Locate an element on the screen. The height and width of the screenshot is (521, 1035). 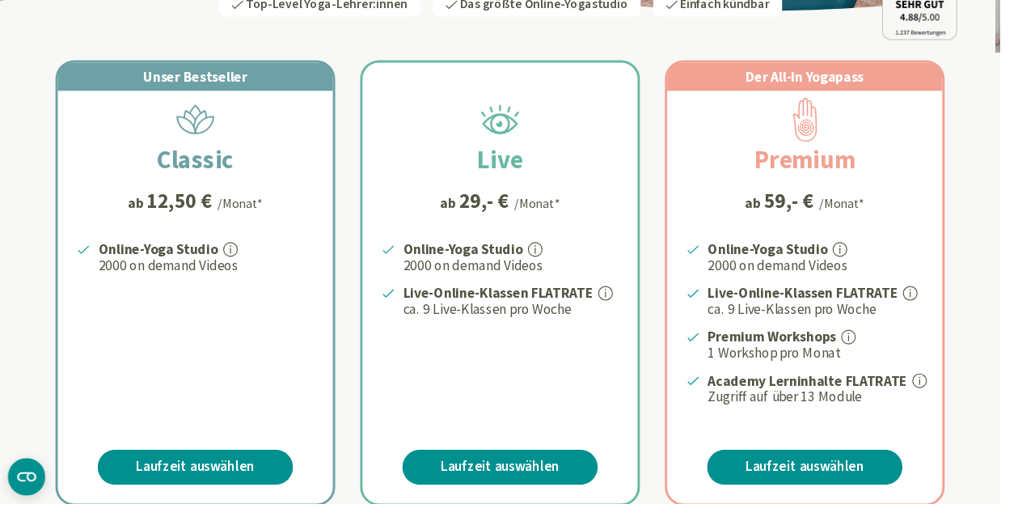
p: Zugriff auf über 13 Module is located at coordinates (844, 410).